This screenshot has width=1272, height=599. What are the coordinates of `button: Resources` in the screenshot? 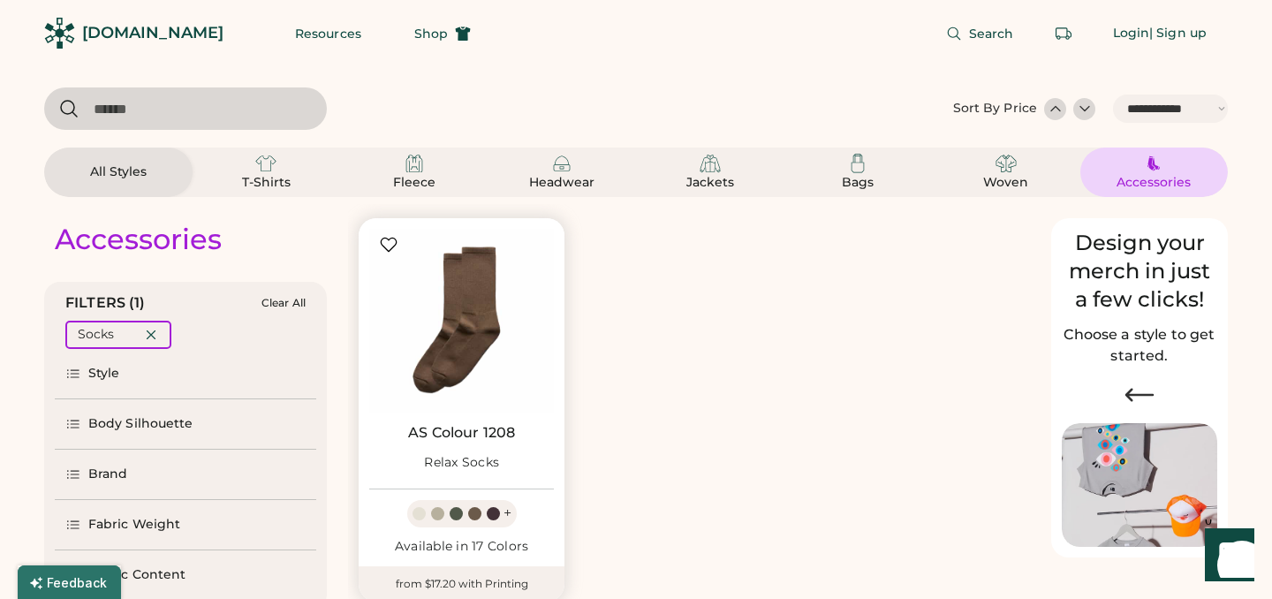 It's located at (328, 34).